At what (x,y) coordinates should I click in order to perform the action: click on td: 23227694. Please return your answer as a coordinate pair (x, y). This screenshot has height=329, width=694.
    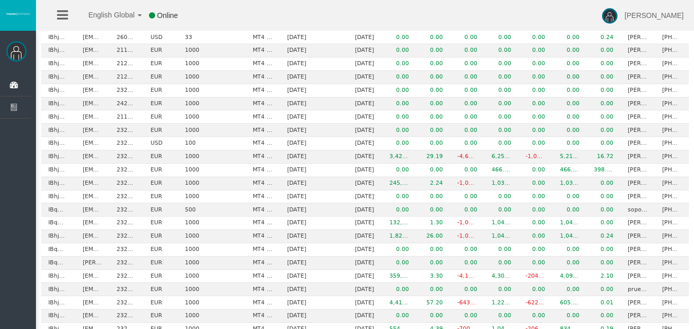
    Looking at the image, I should click on (126, 171).